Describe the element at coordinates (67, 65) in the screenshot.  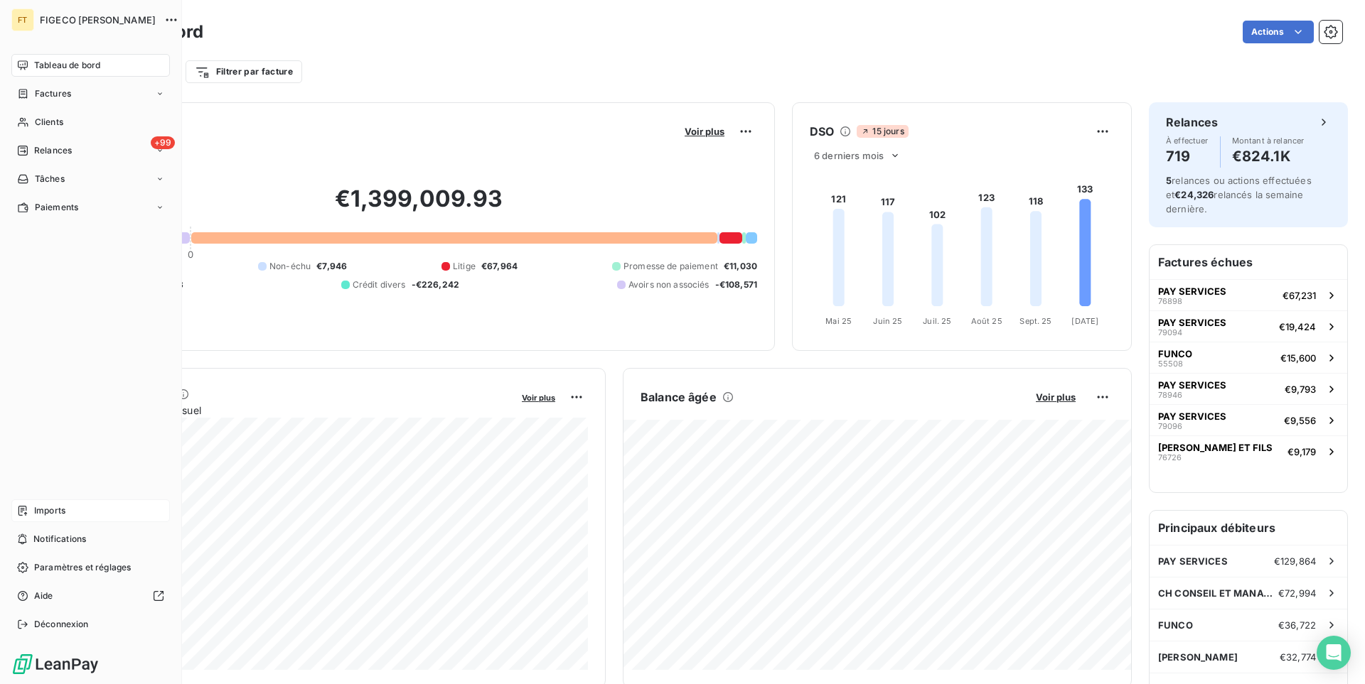
I see `span: Tableau de bord` at that location.